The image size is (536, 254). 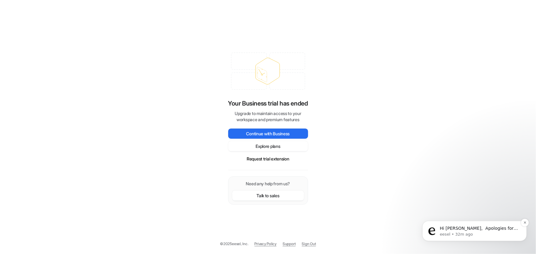 I want to click on button: Dismiss notification, so click(x=112, y=41).